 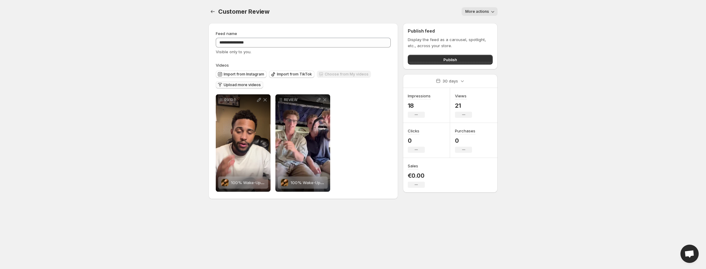 What do you see at coordinates (690, 254) in the screenshot?
I see `div: Open chat` at bounding box center [690, 254].